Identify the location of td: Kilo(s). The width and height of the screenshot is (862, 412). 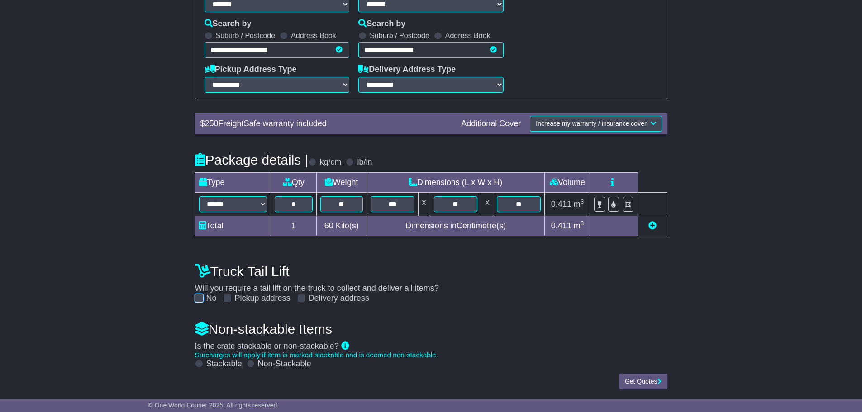
(341, 226).